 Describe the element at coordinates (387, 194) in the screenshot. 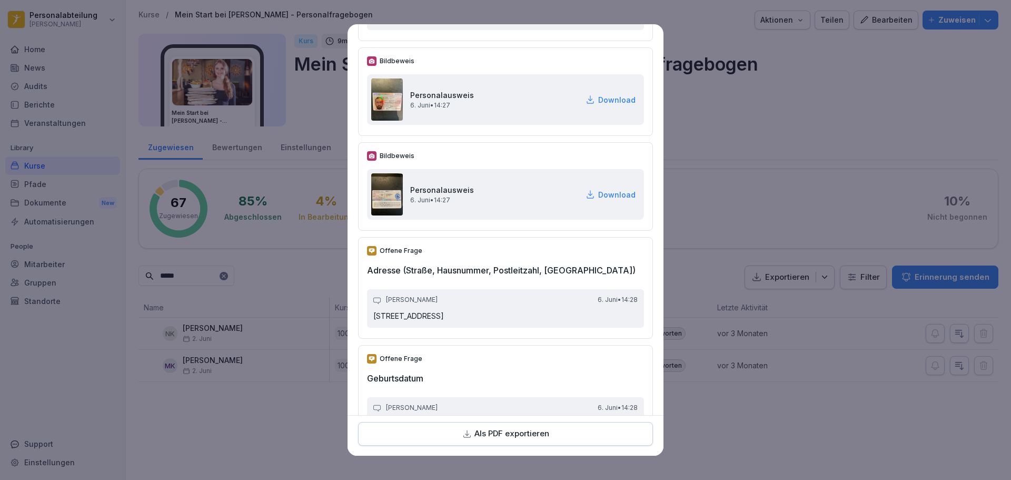

I see `img: enw5h9kst6h12db42fkbogmh.png` at that location.